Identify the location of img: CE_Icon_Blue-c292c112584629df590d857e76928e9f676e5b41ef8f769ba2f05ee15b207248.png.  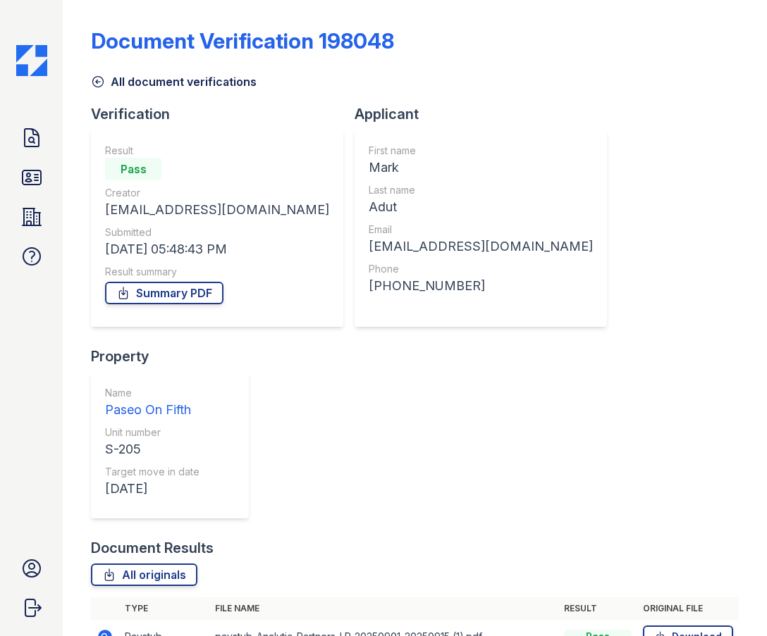
(32, 61).